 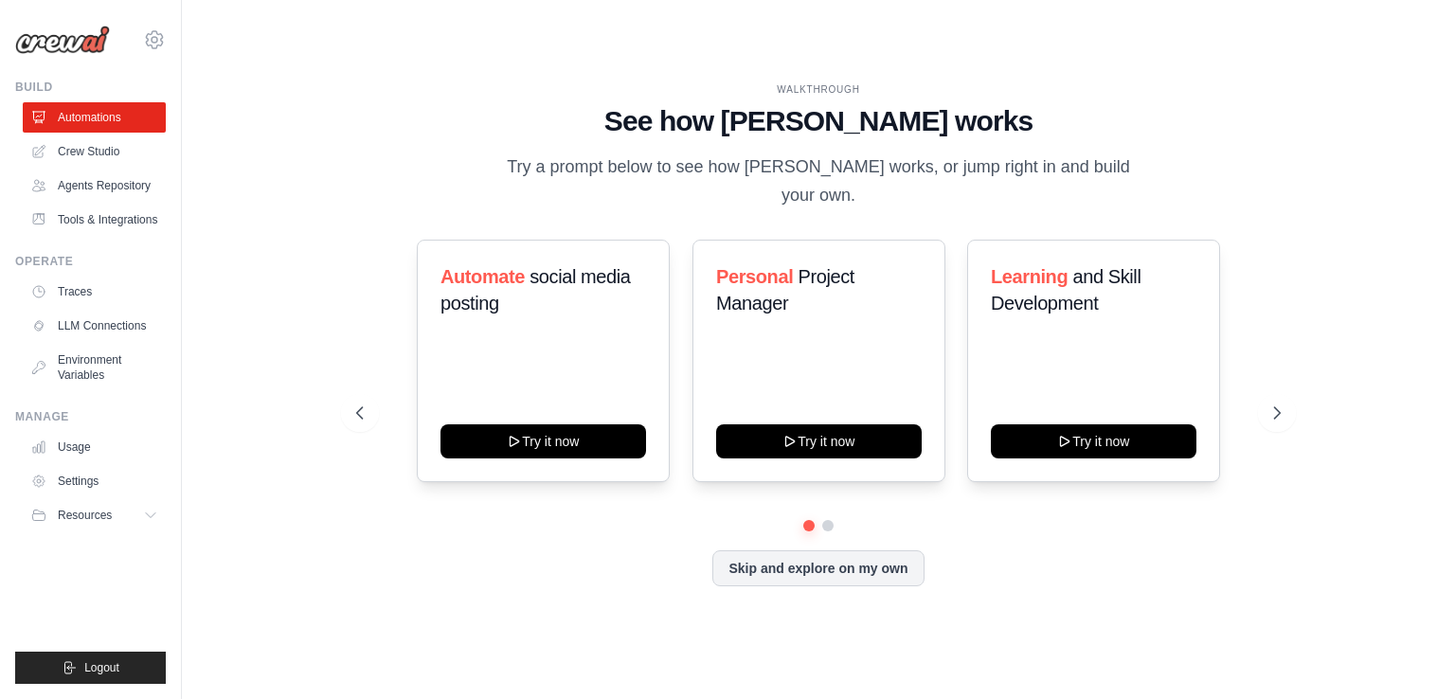 I want to click on span: Automate, so click(x=482, y=277).